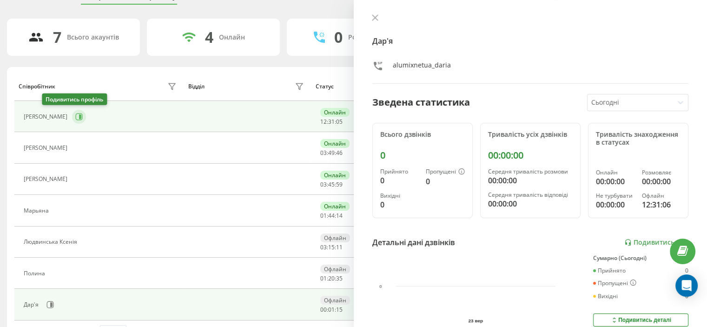  I want to click on span: 12, so click(323, 121).